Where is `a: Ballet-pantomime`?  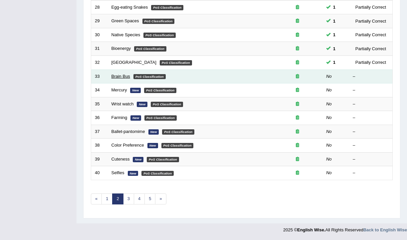
a: Ballet-pantomime is located at coordinates (128, 131).